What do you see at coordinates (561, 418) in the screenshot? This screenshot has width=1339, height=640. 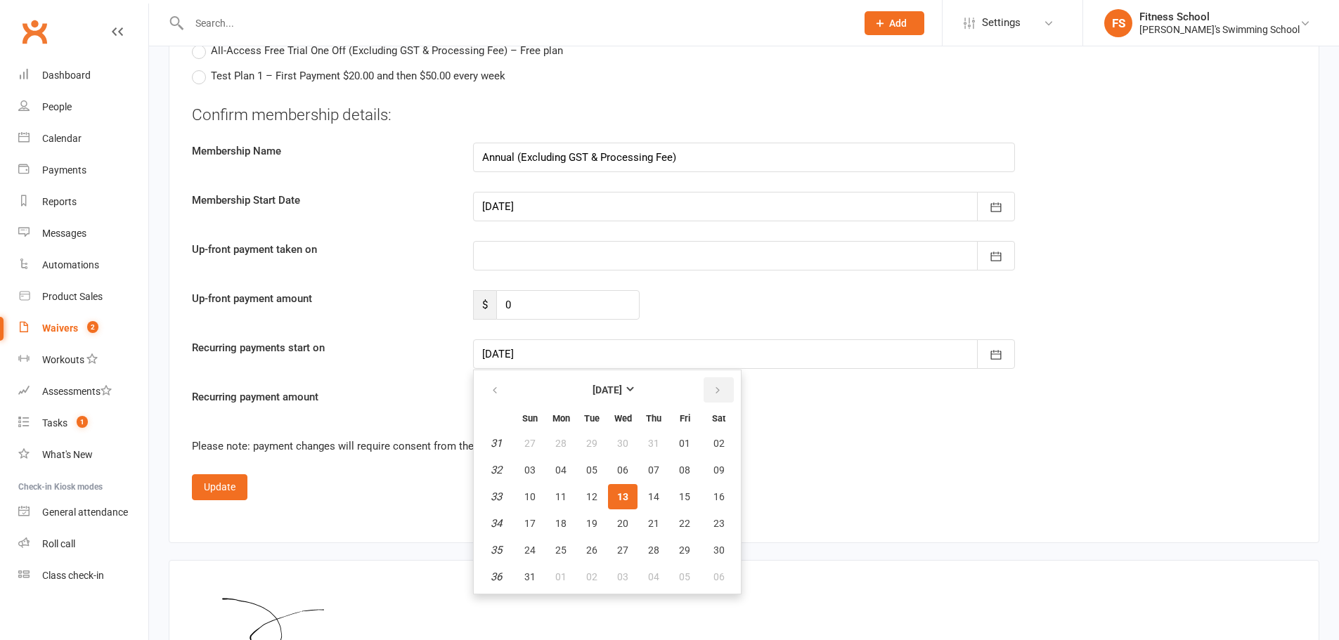 I see `small: Monday` at bounding box center [561, 418].